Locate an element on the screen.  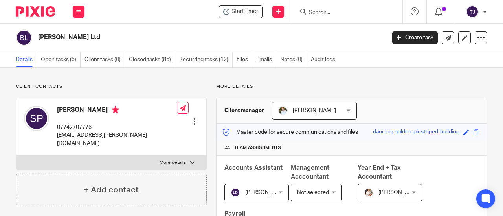
a: Audit logs is located at coordinates (325, 60).